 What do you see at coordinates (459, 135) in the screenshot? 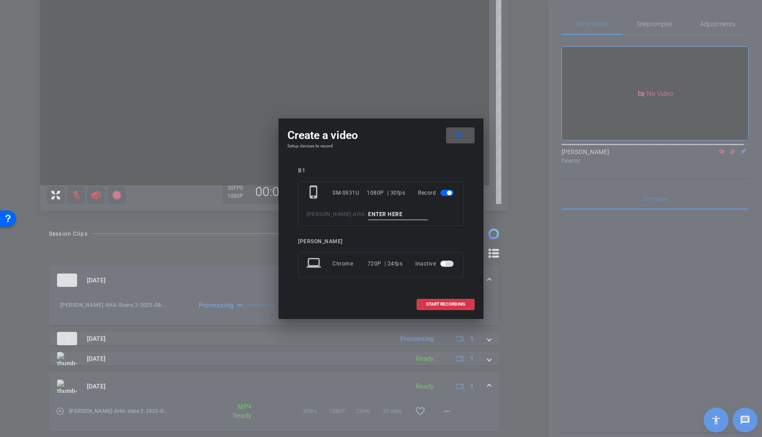
I see `mat-icon: close` at bounding box center [459, 135].